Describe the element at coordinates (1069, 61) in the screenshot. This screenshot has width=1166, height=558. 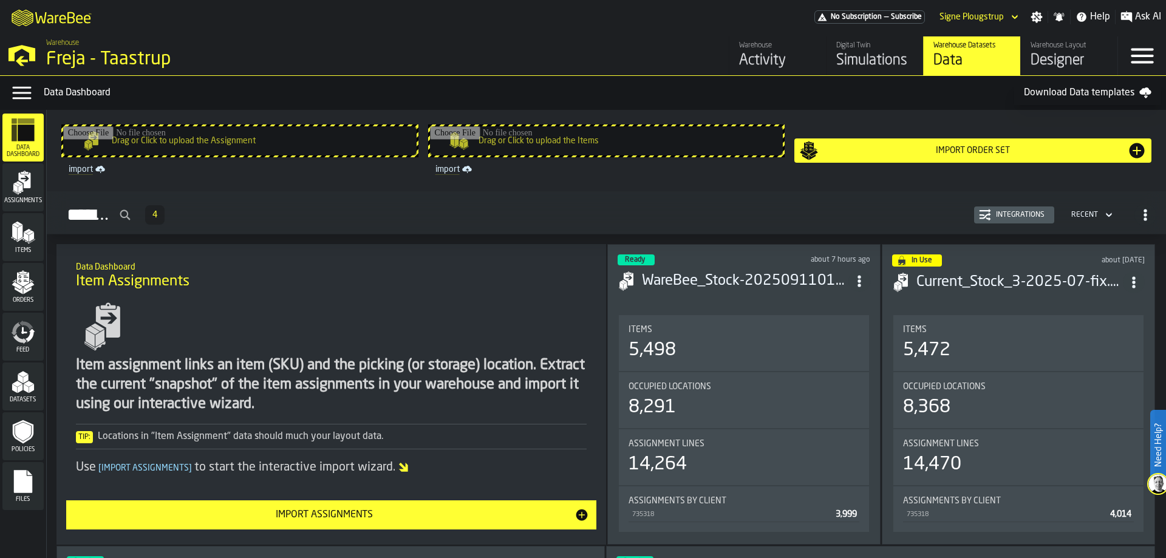
I see `div: Designer` at that location.